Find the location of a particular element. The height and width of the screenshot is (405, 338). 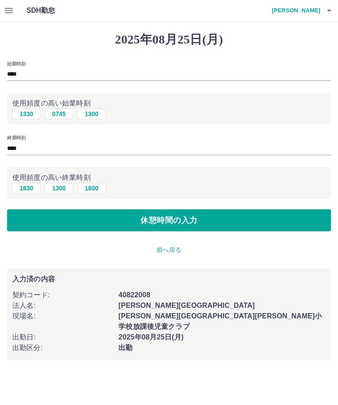

p: 入力済の内容 is located at coordinates (169, 279).